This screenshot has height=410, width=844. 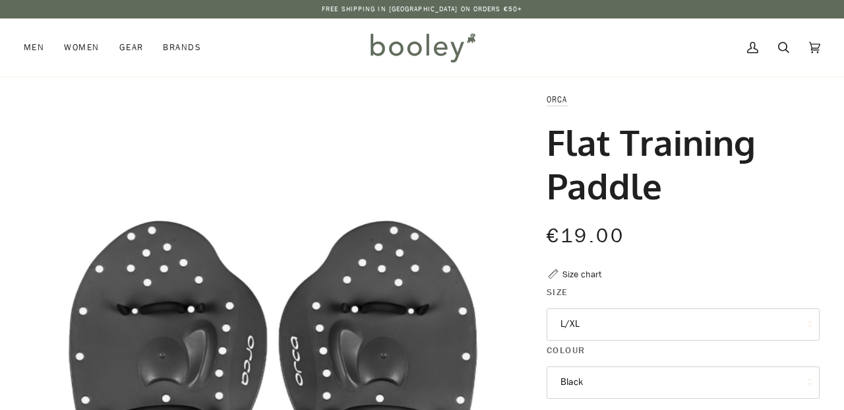 What do you see at coordinates (131, 47) in the screenshot?
I see `span: Gear` at bounding box center [131, 47].